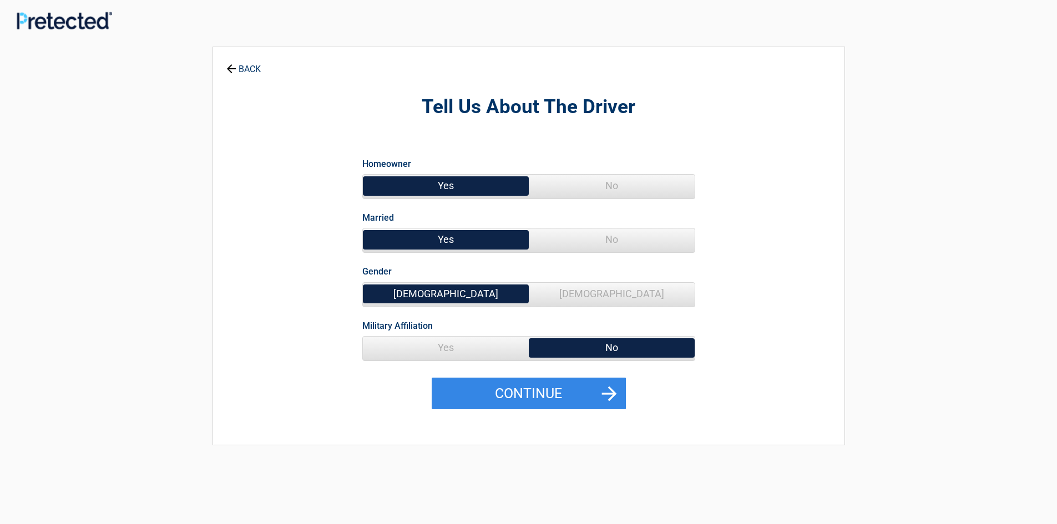  I want to click on label: Homeowner, so click(387, 164).